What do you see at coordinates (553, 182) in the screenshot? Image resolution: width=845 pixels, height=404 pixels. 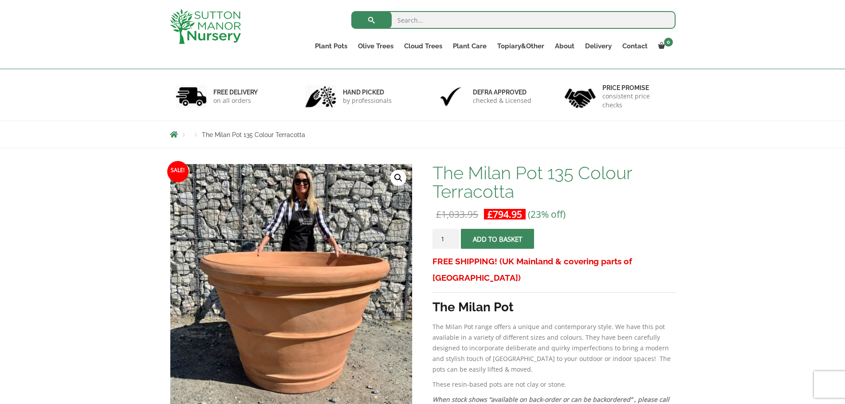 I see `h1: The Milan Pot 135 Colour Terracotta` at bounding box center [553, 182].